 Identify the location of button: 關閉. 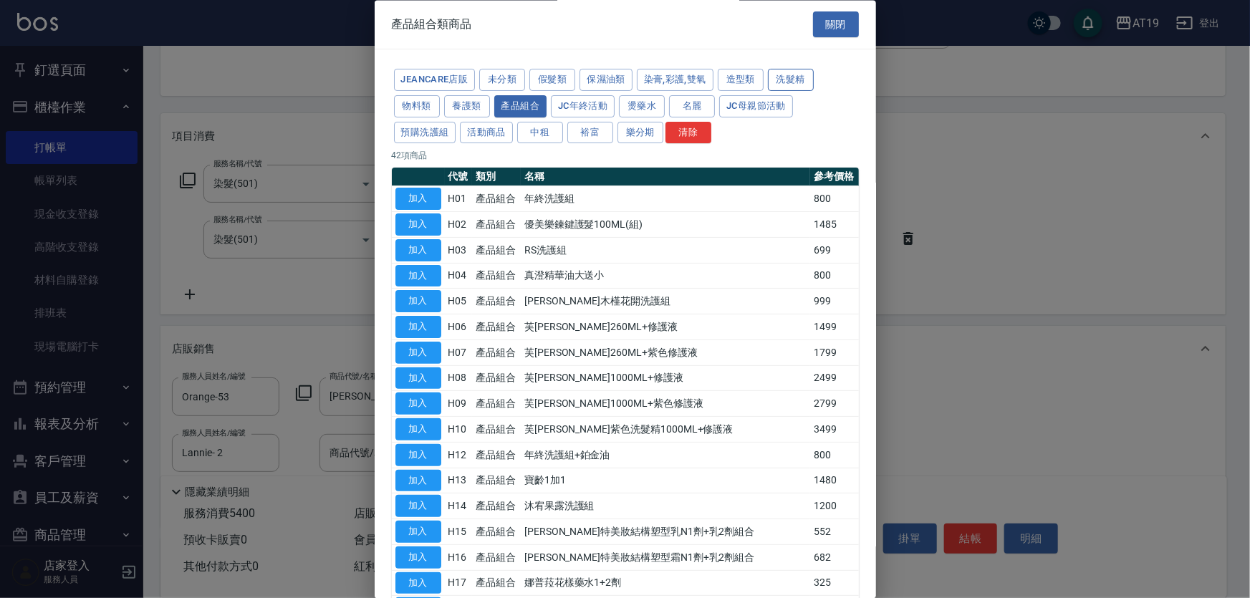
(836, 24).